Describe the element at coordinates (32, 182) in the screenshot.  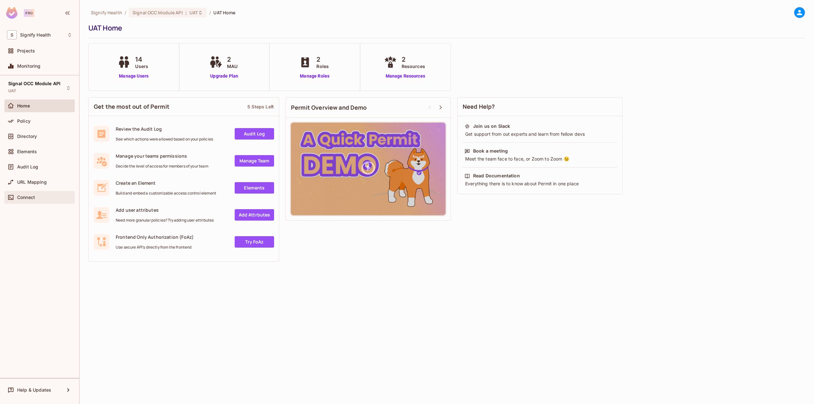
I see `span: URL Mapping` at that location.